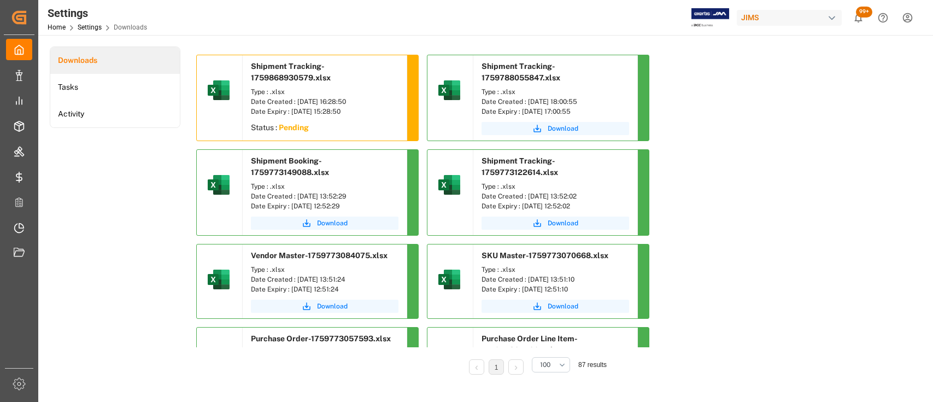  I want to click on a: Activity, so click(115, 114).